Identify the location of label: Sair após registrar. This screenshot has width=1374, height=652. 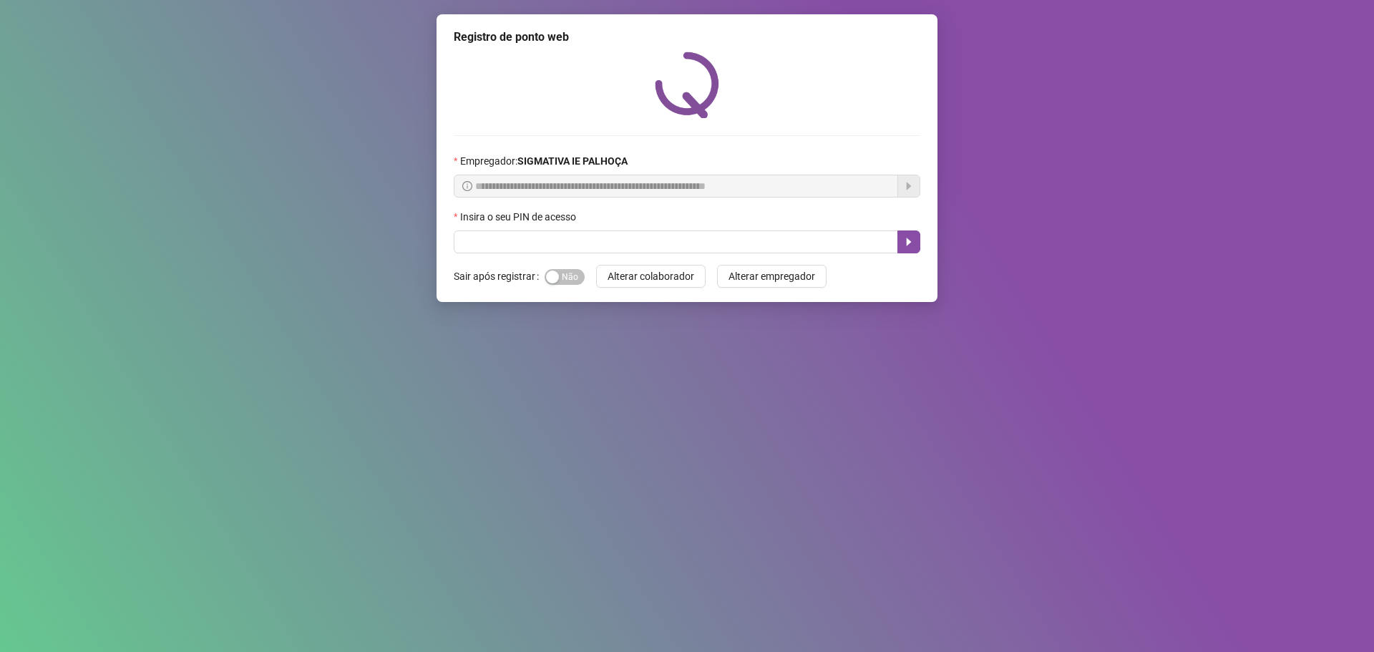
(499, 276).